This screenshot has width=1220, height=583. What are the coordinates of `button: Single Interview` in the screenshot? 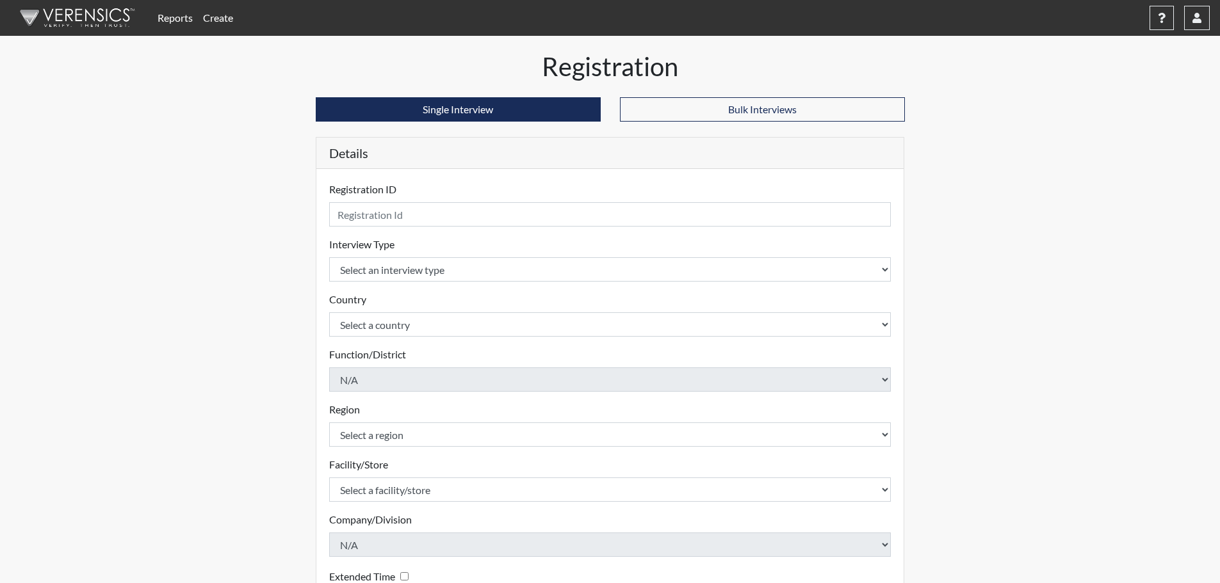 It's located at (458, 109).